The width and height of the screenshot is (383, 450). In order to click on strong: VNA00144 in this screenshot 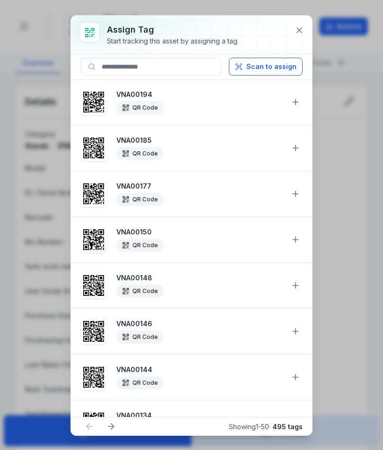, I will do `click(199, 370)`.